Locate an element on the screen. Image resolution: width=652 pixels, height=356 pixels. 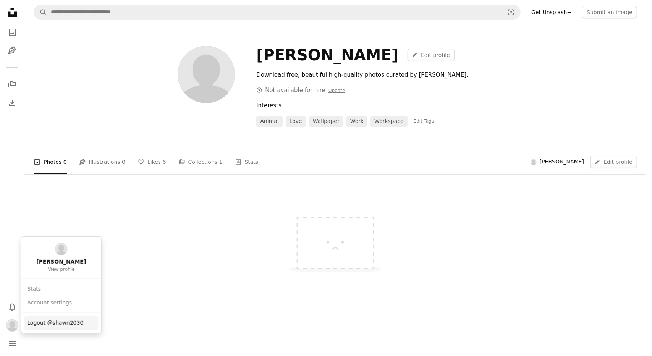
div: Profile is located at coordinates (61, 285).